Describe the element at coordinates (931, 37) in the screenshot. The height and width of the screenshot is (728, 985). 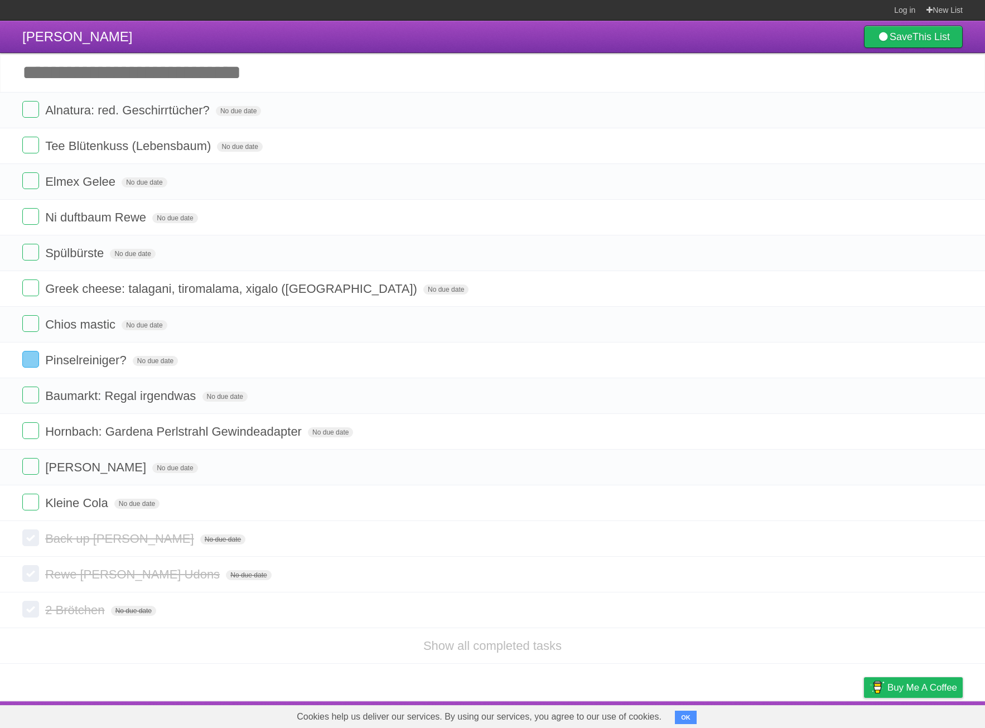
I see `b: This List` at that location.